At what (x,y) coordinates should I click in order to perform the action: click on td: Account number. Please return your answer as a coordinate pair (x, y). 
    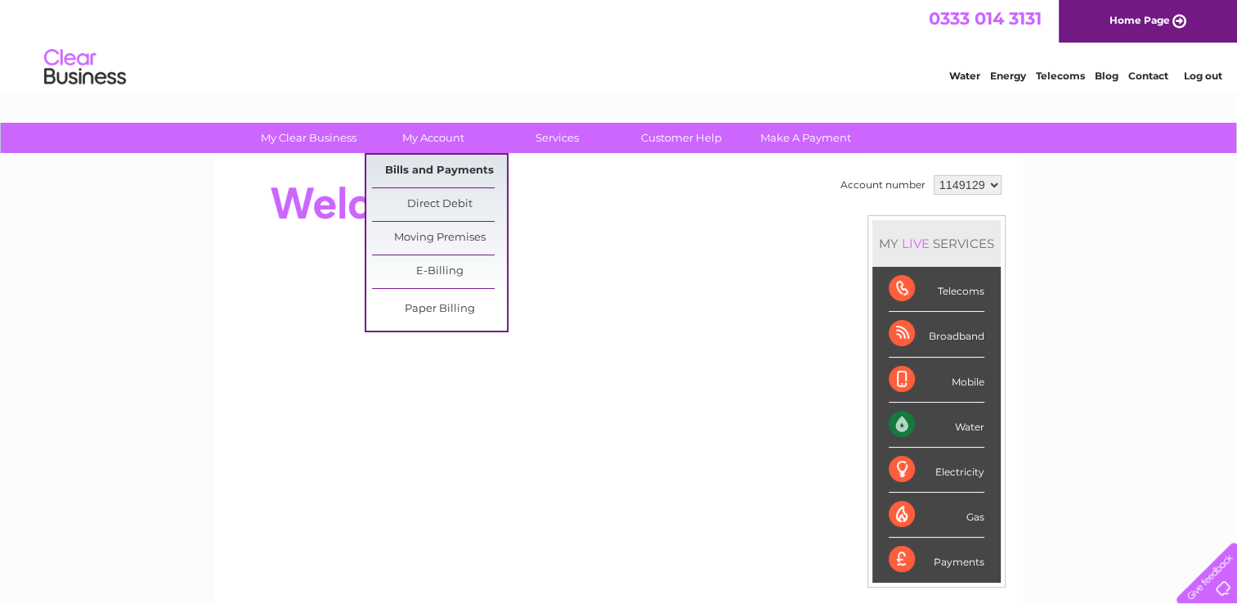
    Looking at the image, I should click on (883, 185).